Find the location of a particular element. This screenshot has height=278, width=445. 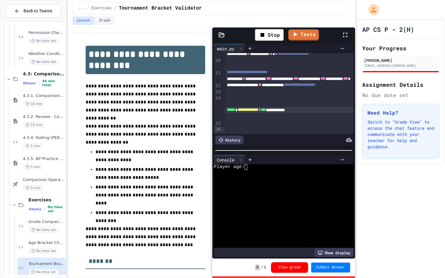

span: 4.3.1: Comparison Operators is located at coordinates (44, 96).